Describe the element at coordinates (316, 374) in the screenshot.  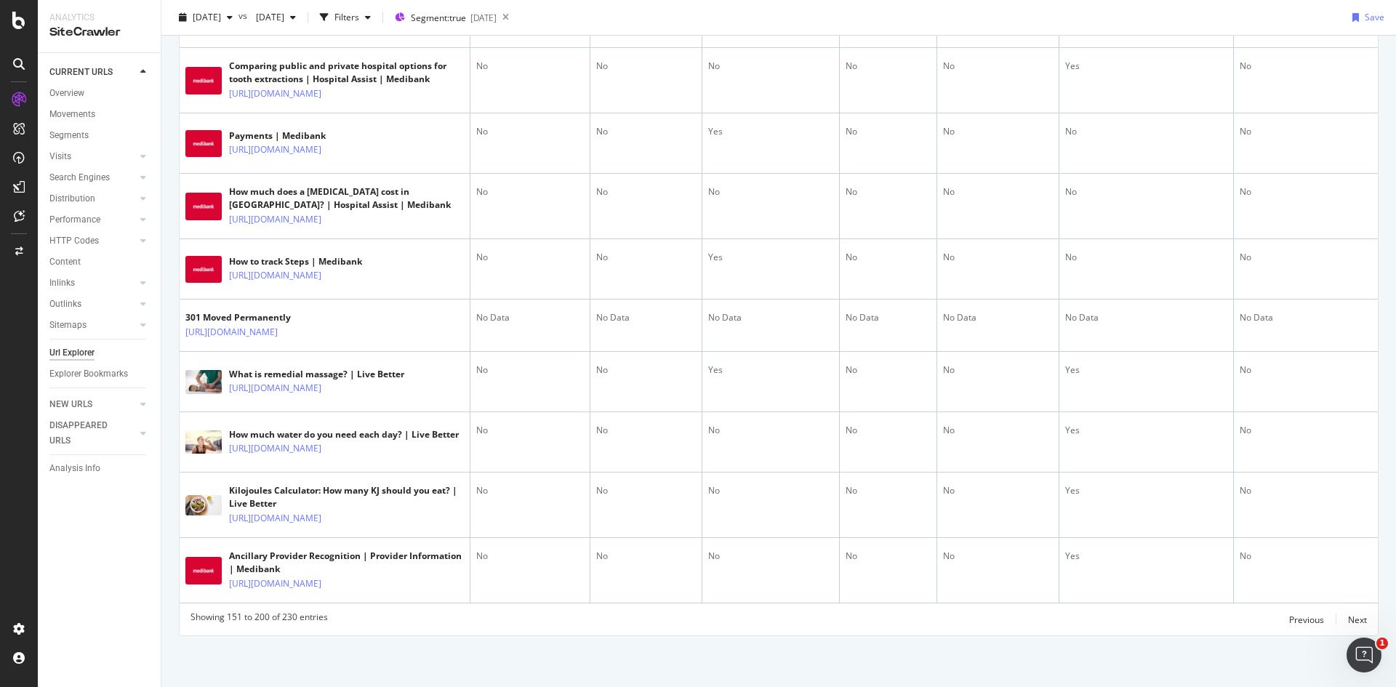
I see `div: What is remedial massage? | Live Better` at that location.